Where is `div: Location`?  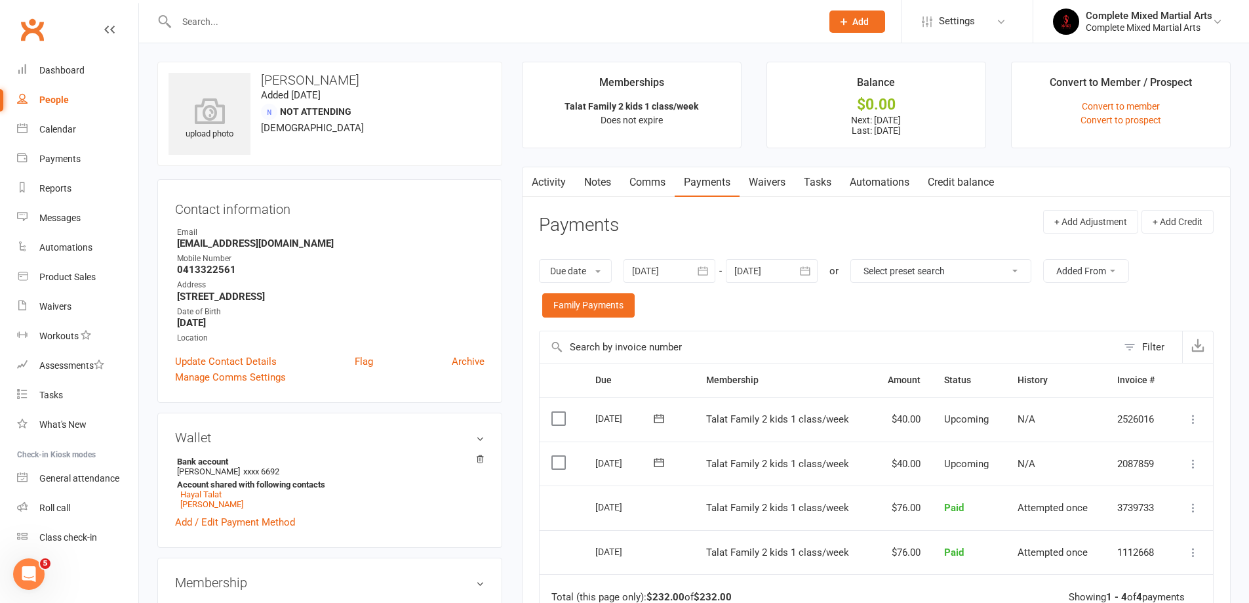 div: Location is located at coordinates (330, 338).